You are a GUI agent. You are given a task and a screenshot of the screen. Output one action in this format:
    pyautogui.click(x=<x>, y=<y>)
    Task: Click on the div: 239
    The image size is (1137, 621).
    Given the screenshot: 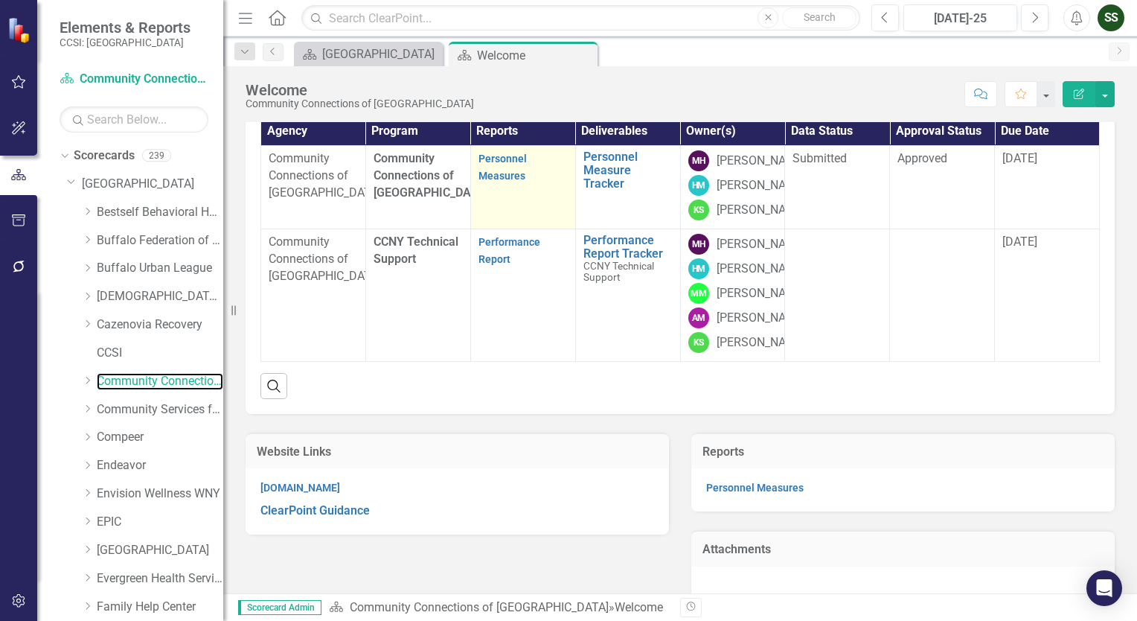 What is the action you would take?
    pyautogui.click(x=156, y=156)
    